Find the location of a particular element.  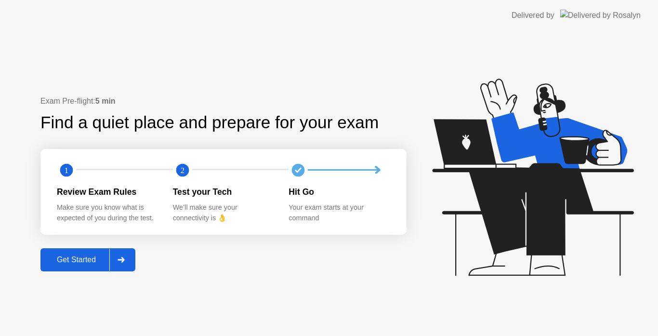

div: Exam Pre-flight: is located at coordinates (223, 101).